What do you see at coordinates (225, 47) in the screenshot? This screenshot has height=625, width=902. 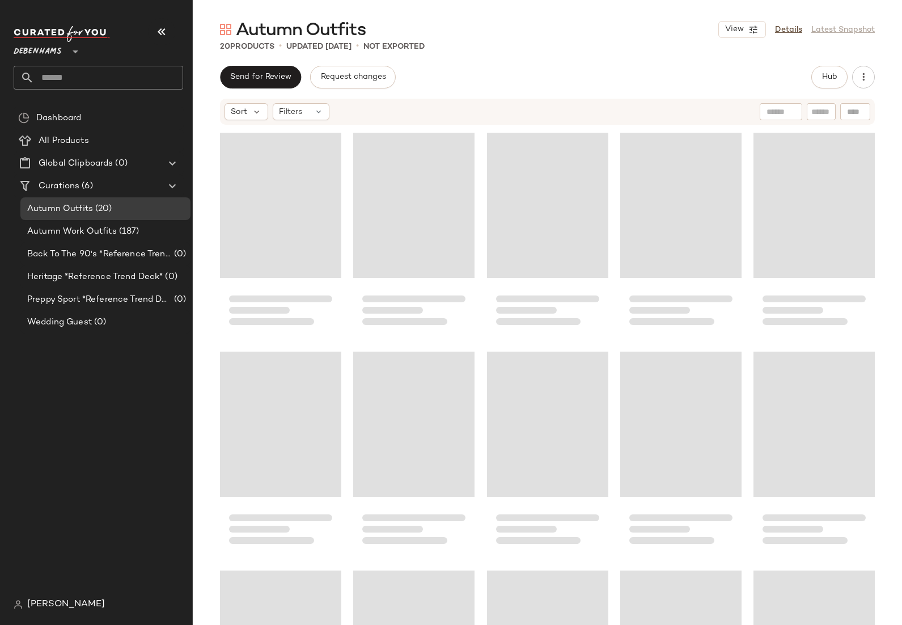 I see `span: 20` at bounding box center [225, 47].